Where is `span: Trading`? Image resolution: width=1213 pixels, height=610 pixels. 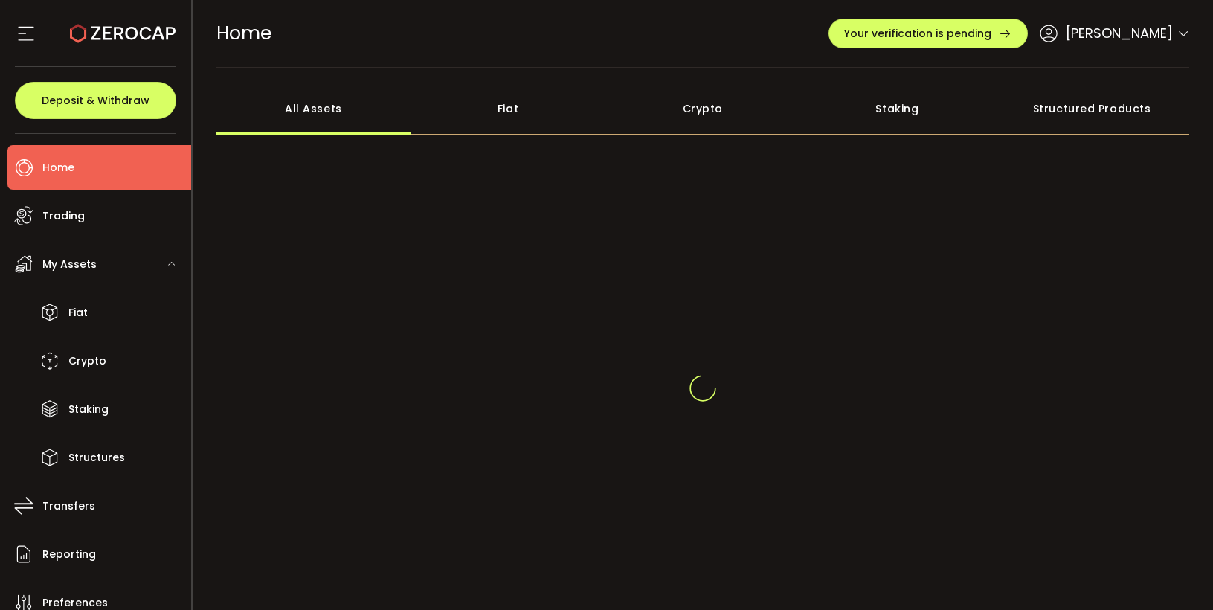
span: Trading is located at coordinates (63, 216).